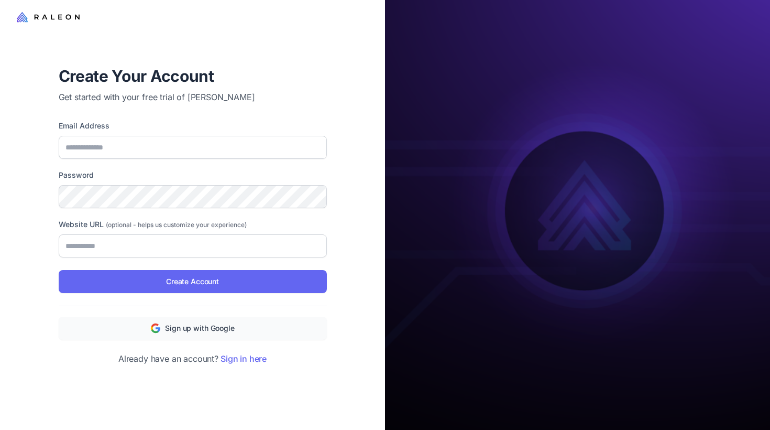  I want to click on label: Email Address, so click(193, 126).